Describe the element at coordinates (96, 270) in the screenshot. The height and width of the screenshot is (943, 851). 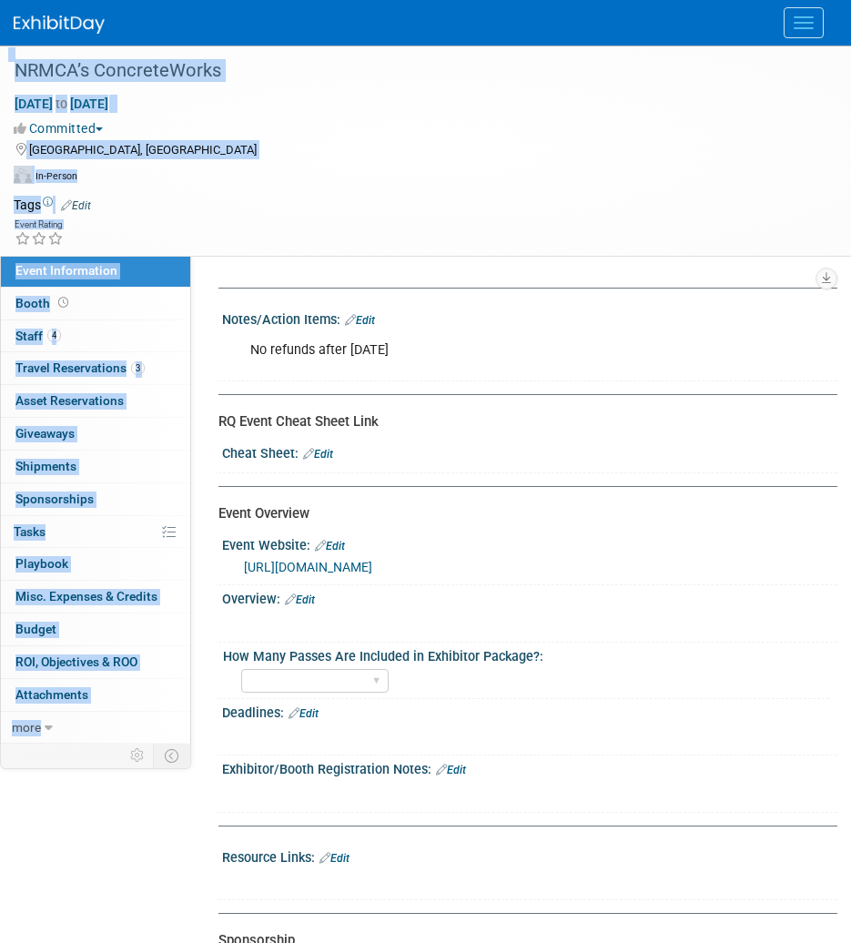
I see `a: Event Information` at that location.